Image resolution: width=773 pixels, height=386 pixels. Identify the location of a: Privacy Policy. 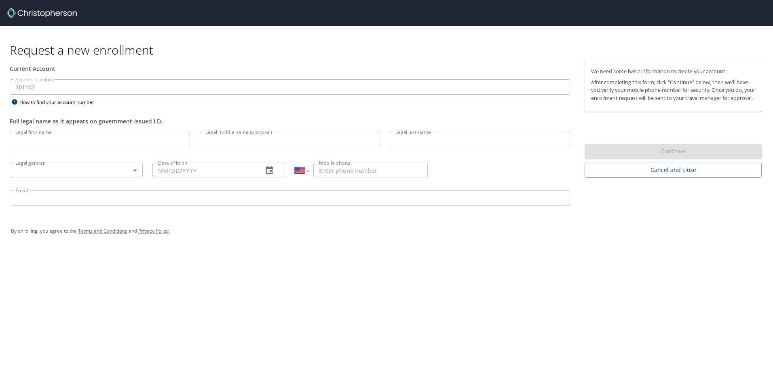
(153, 230).